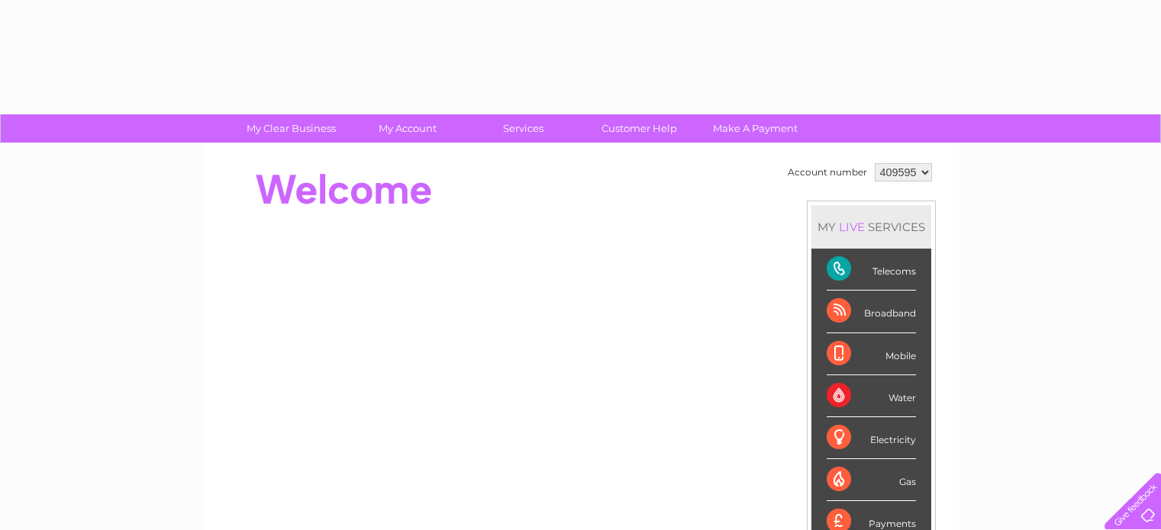 The image size is (1161, 530). I want to click on a: My Clear Business, so click(291, 128).